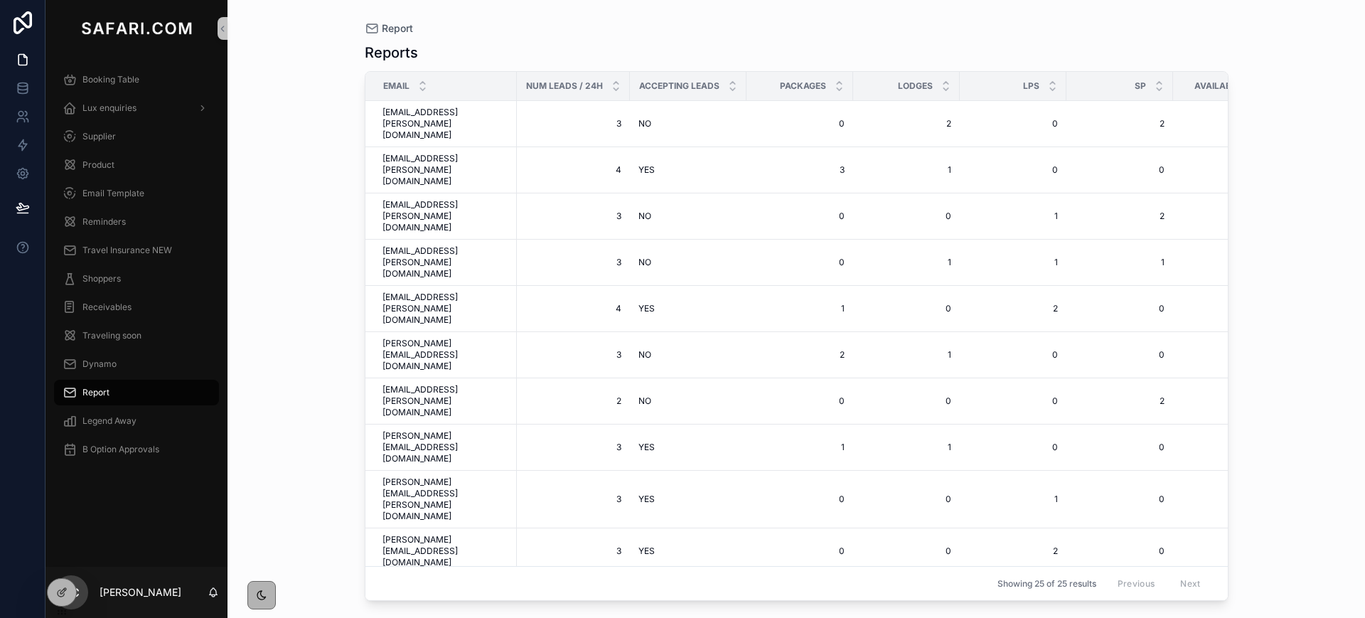 This screenshot has height=618, width=1365. I want to click on img: App logo, so click(136, 28).